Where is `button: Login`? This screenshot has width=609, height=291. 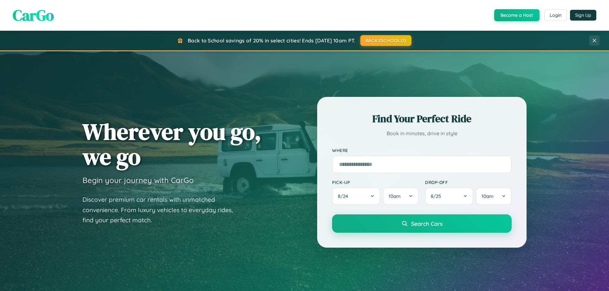
button: Login is located at coordinates (555, 15).